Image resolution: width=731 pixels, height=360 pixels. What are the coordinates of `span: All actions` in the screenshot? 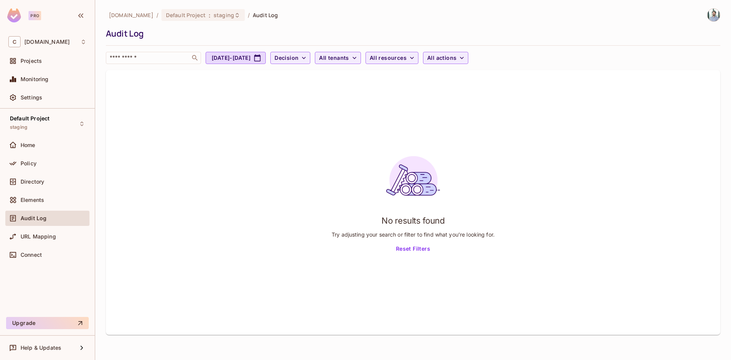 It's located at (441, 58).